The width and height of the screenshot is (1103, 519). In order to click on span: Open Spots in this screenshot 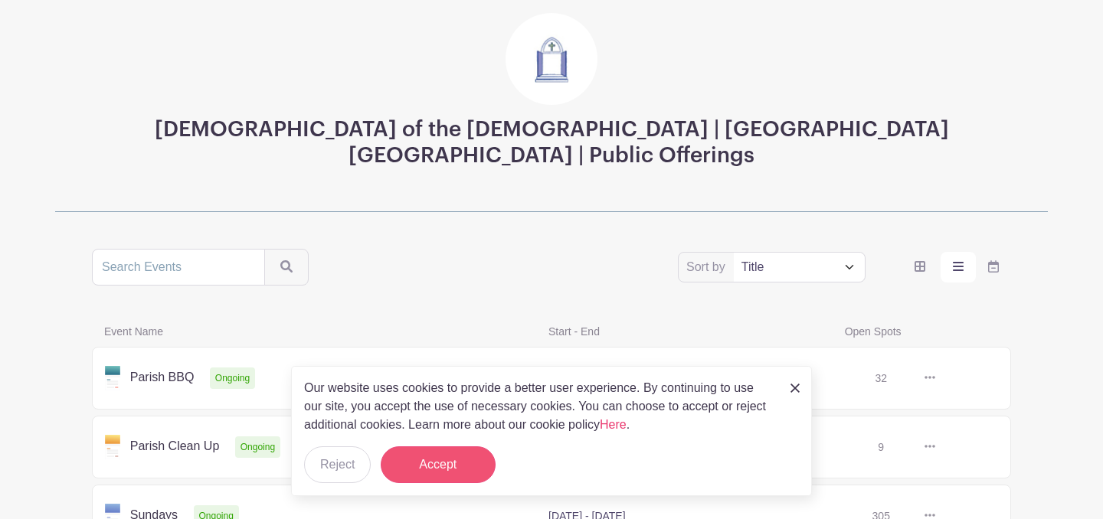, I will do `click(909, 332)`.